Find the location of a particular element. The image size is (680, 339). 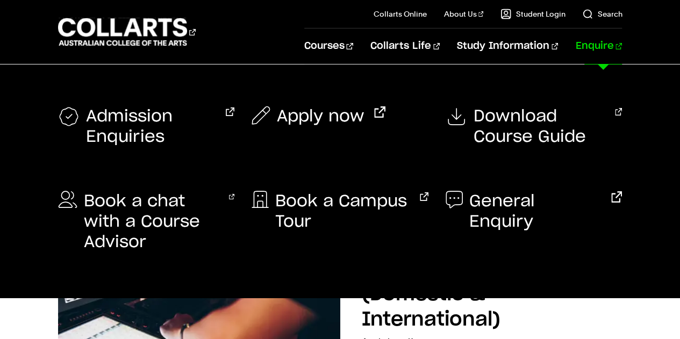

span: Admission Enquiries is located at coordinates (151, 127).